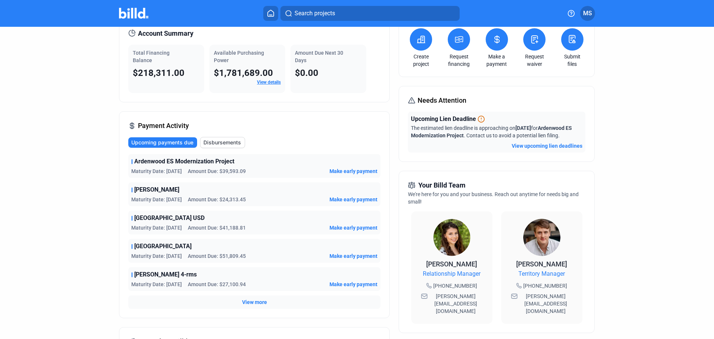 This screenshot has width=714, height=339. Describe the element at coordinates (162, 142) in the screenshot. I see `span: Upcoming payments due` at that location.